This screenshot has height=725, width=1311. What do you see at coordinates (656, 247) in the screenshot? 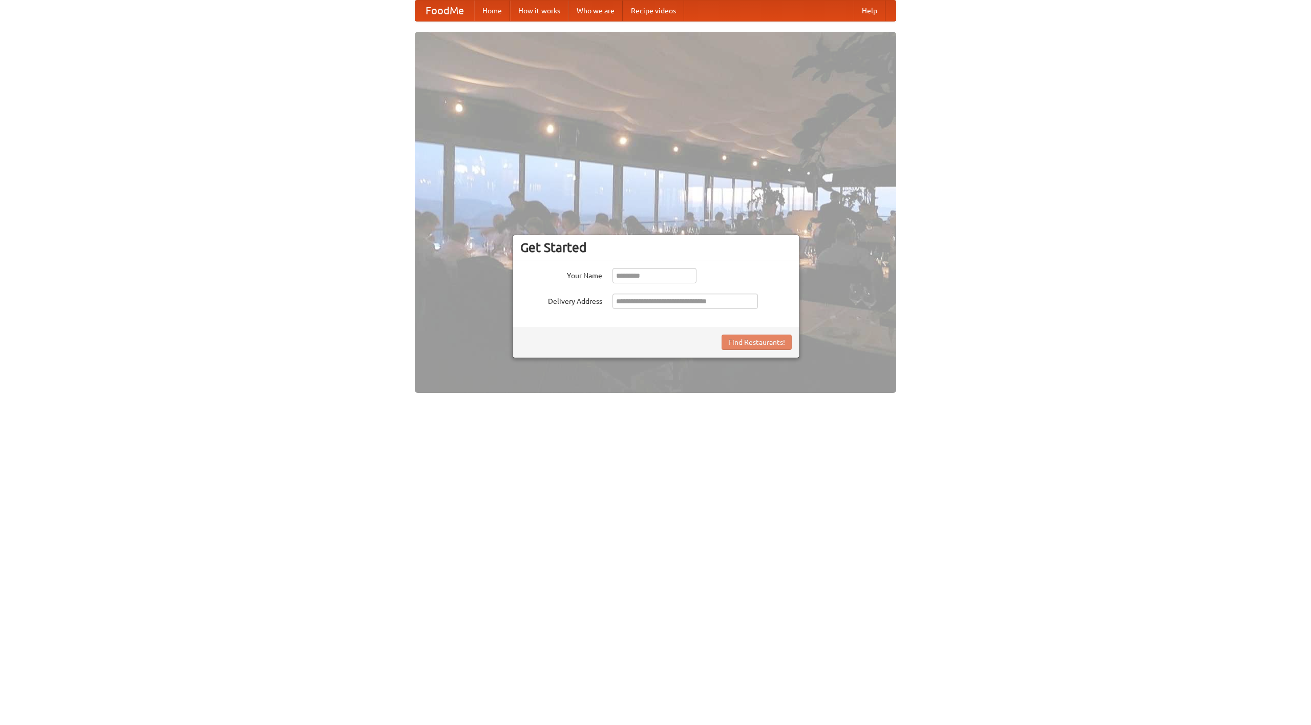
I see `h3: Get Started` at bounding box center [656, 247].